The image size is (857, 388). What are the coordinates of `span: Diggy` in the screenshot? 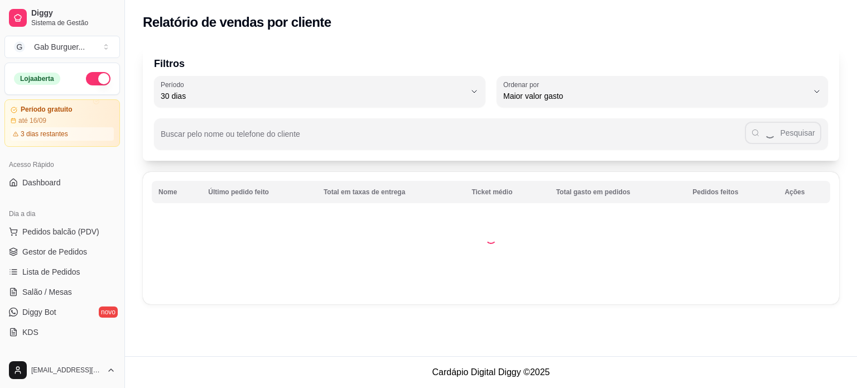 It's located at (73, 13).